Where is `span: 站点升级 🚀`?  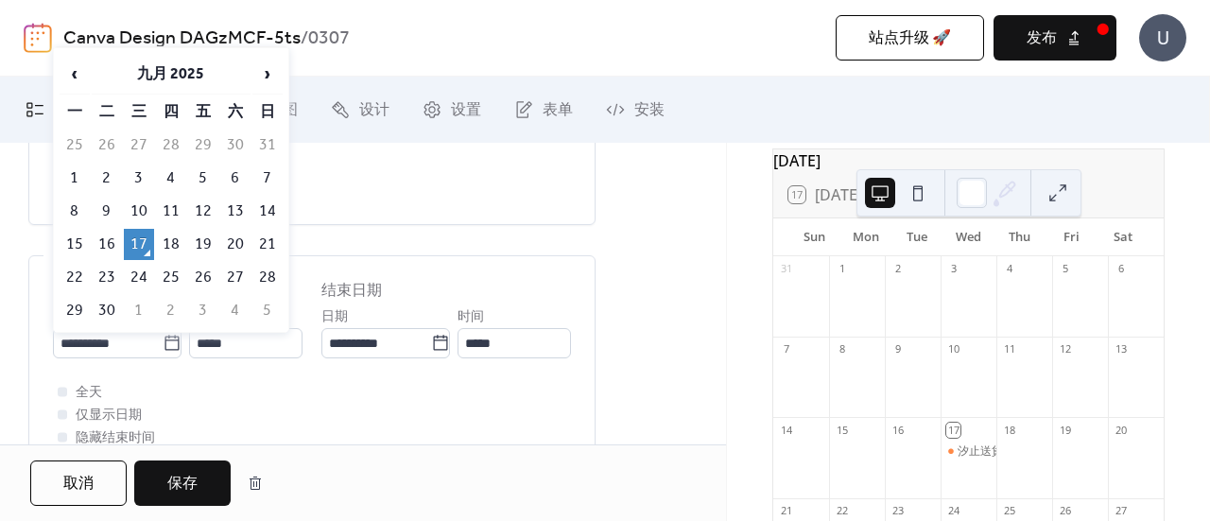 span: 站点升级 🚀 is located at coordinates (909, 39).